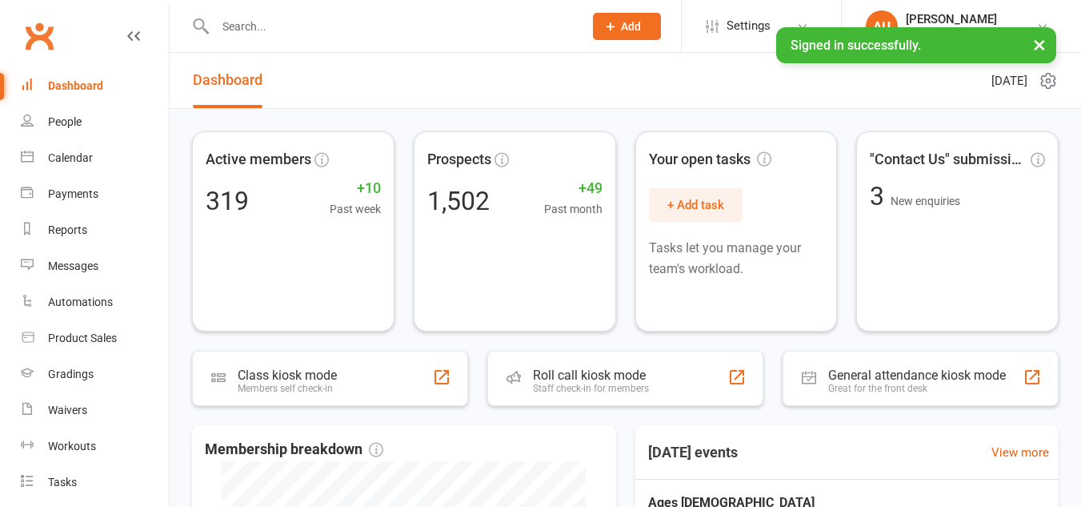  I want to click on span: Settings, so click(748, 26).